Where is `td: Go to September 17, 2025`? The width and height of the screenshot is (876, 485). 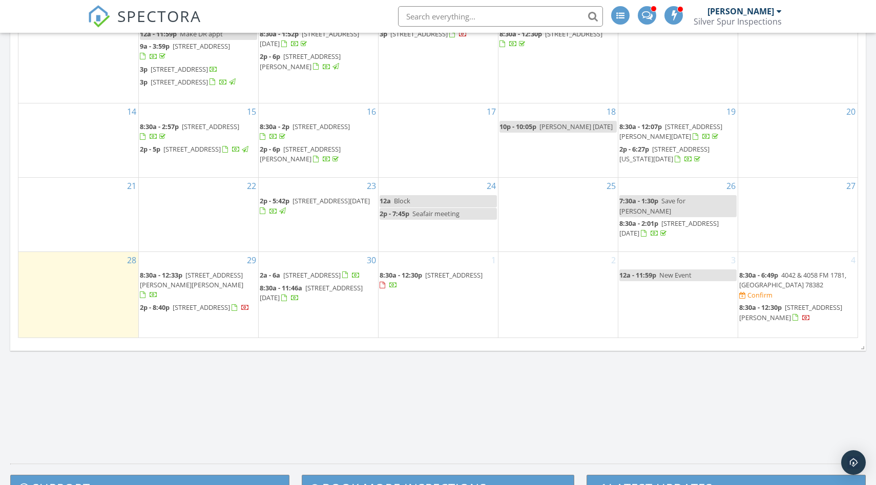
td: Go to September 17, 2025 is located at coordinates (438, 140).